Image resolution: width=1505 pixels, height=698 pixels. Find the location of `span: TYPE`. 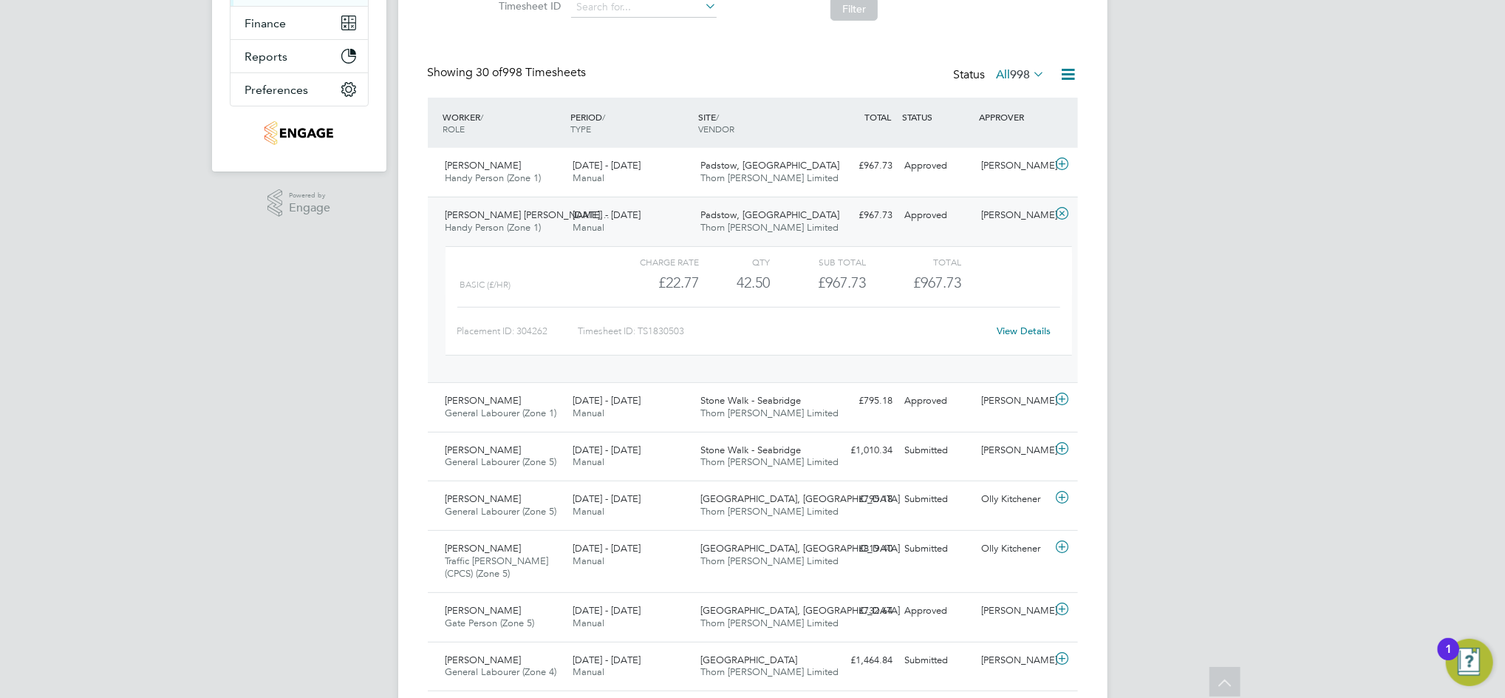

span: TYPE is located at coordinates (581, 129).